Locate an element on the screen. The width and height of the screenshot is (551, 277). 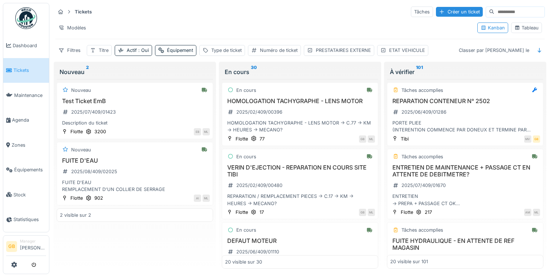
div: 20 visible sur 101 is located at coordinates (409, 262).